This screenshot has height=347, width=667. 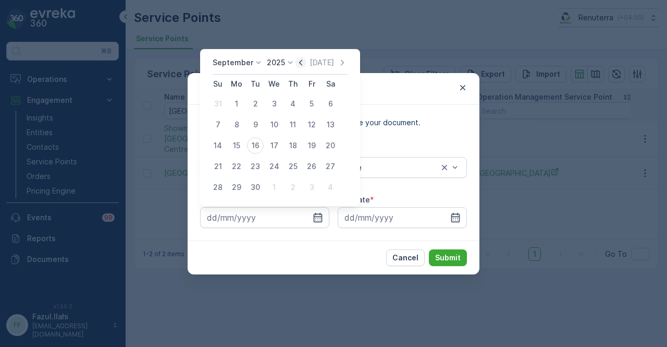 I want to click on div: 21, so click(x=218, y=166).